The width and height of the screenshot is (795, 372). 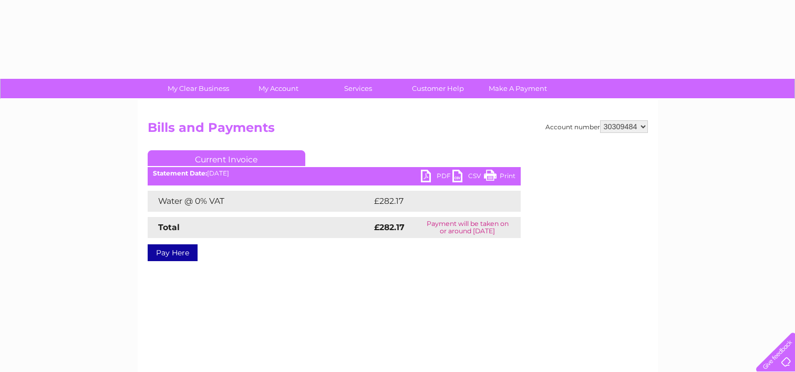 I want to click on div: Account number, so click(x=596, y=127).